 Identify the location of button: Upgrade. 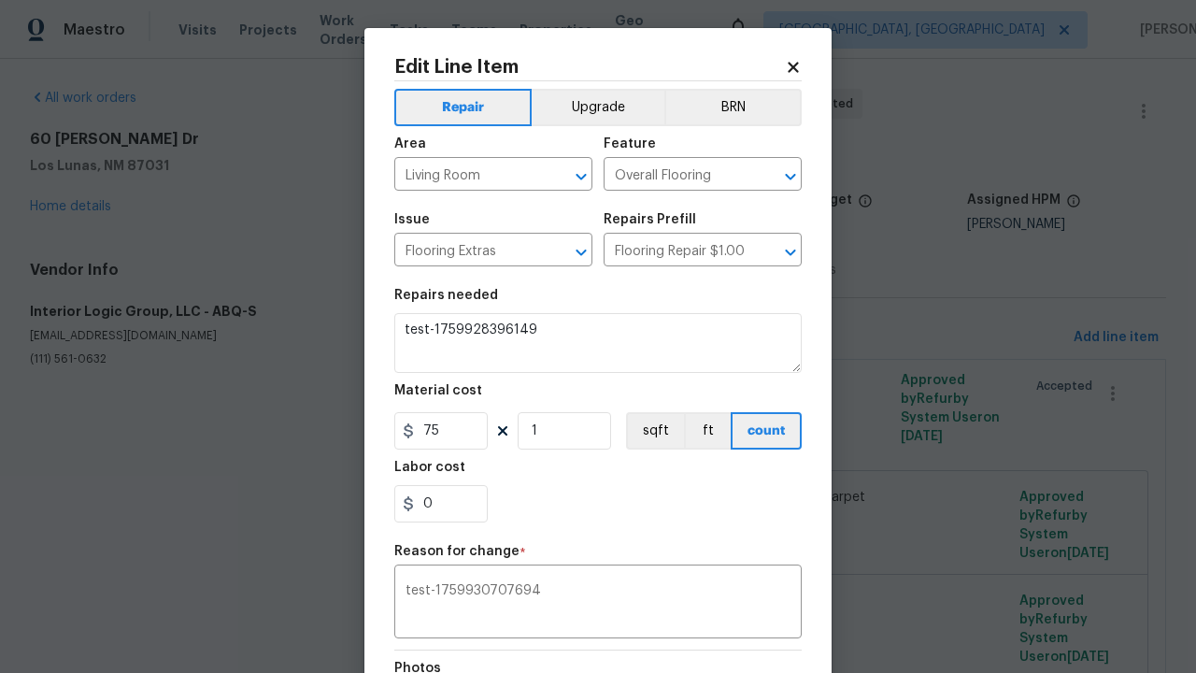
(598, 107).